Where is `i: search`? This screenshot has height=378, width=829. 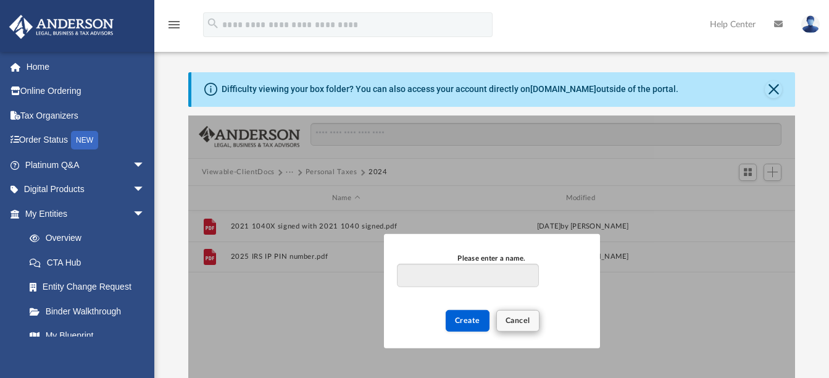
i: search is located at coordinates (213, 23).